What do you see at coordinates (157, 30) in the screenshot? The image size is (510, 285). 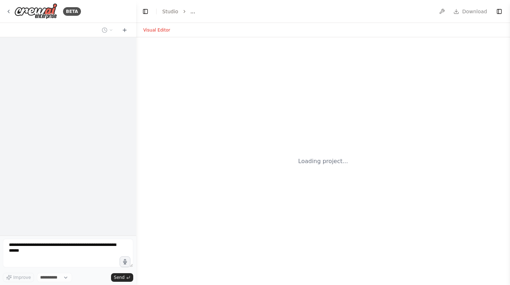 I see `button: Visual Editor` at bounding box center [157, 30].